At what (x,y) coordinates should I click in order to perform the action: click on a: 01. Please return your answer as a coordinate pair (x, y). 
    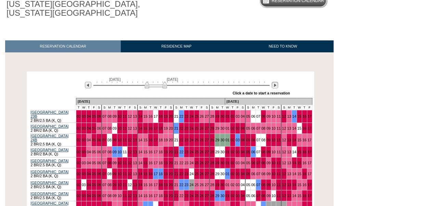
    Looking at the image, I should click on (228, 116).